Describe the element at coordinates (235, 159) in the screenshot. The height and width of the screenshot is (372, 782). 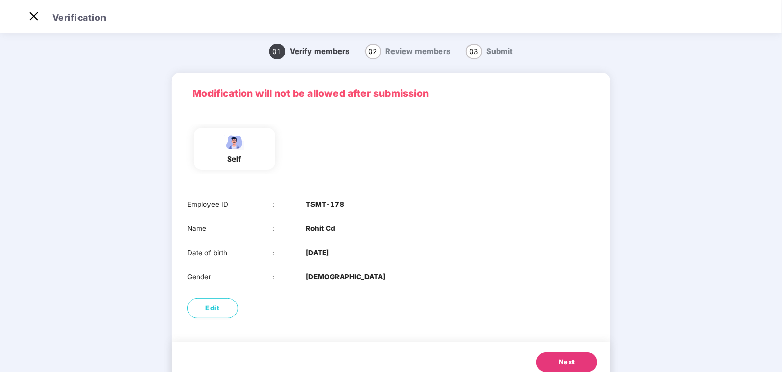
I see `div: self` at that location.